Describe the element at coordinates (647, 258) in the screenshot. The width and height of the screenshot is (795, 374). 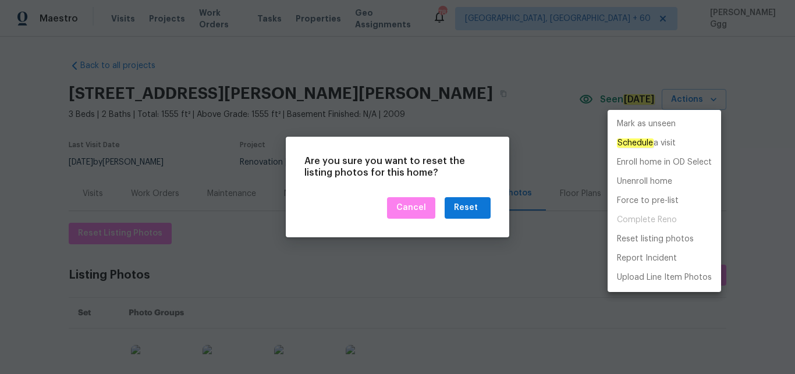
I see `p: Report Incident` at that location.